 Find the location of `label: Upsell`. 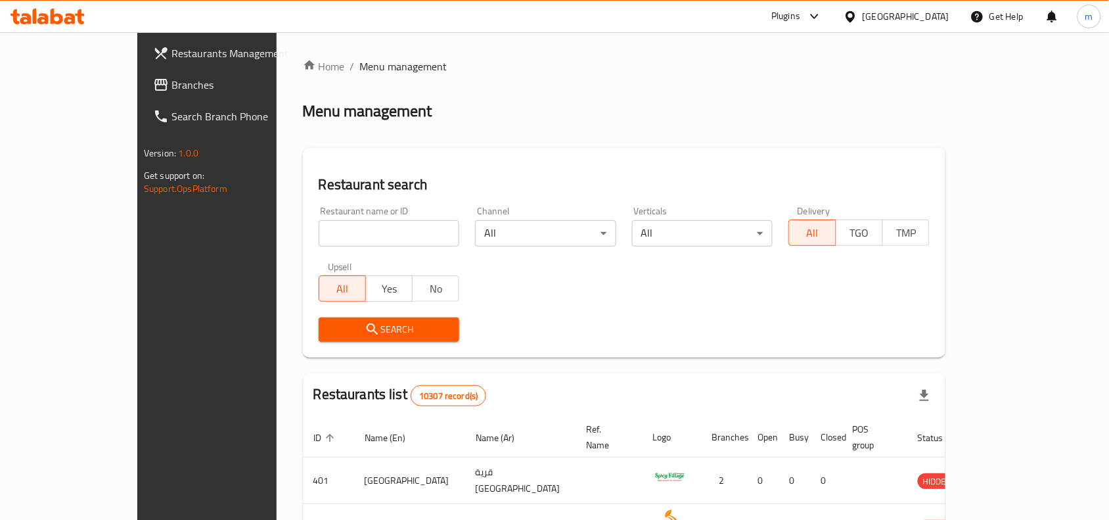

label: Upsell is located at coordinates (340, 267).